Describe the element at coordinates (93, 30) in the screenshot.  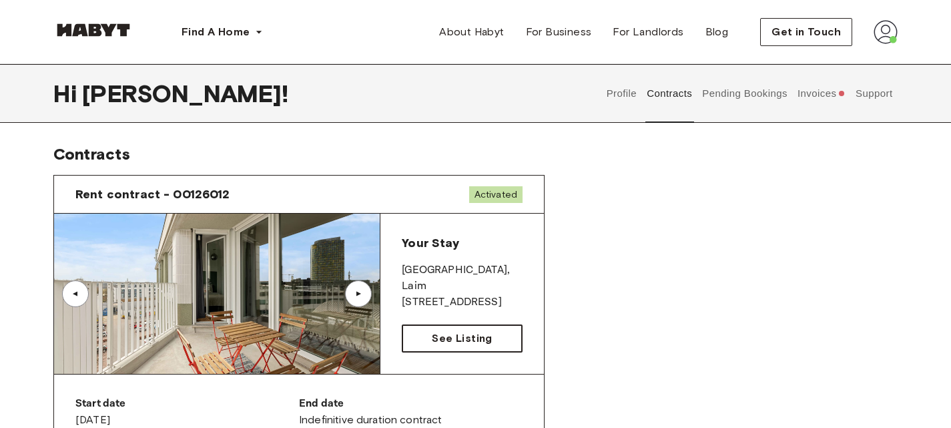
I see `img: Habyt` at that location.